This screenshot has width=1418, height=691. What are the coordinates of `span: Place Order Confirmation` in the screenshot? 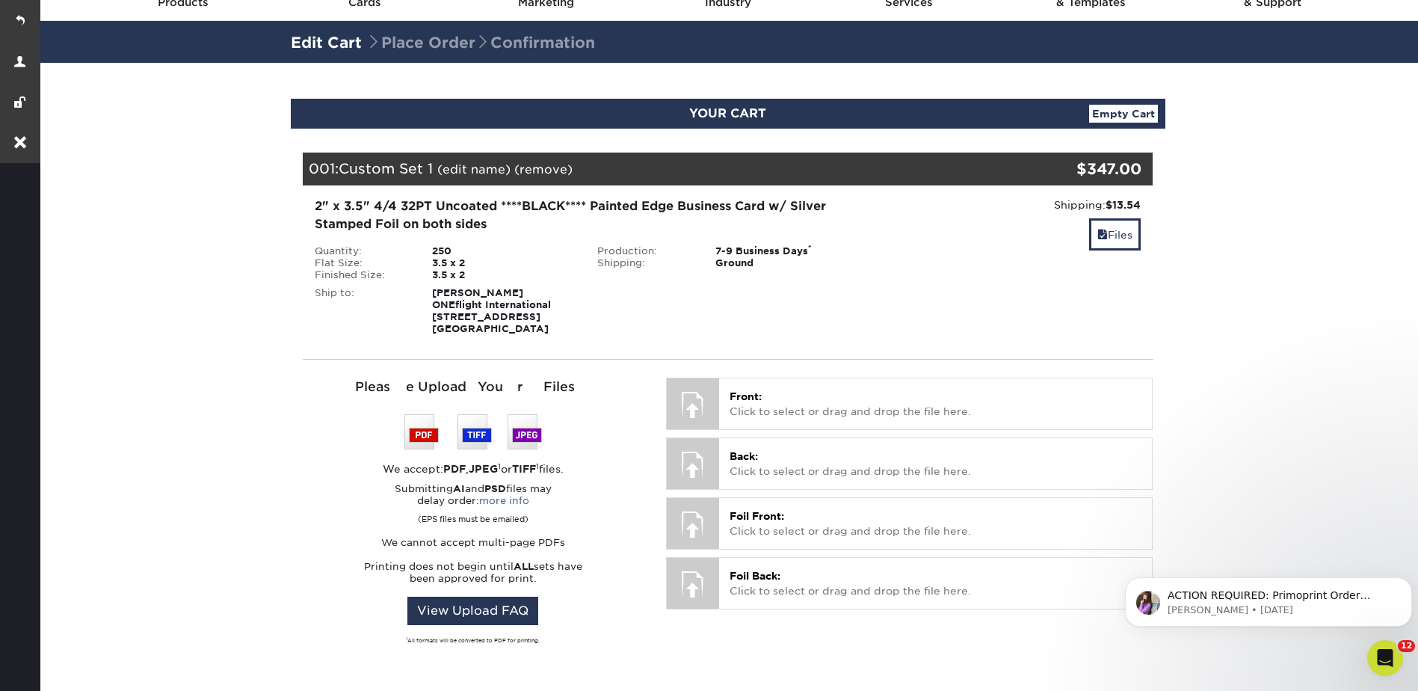 It's located at (481, 43).